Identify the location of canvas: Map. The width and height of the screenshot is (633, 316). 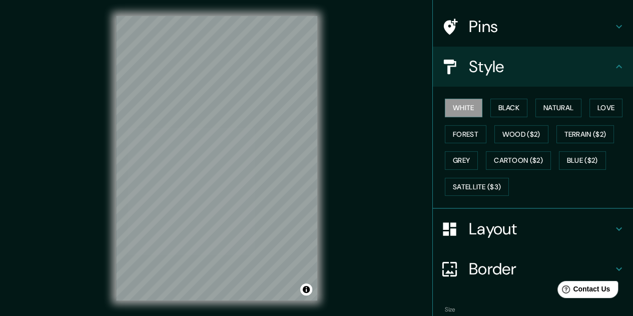
(217, 158).